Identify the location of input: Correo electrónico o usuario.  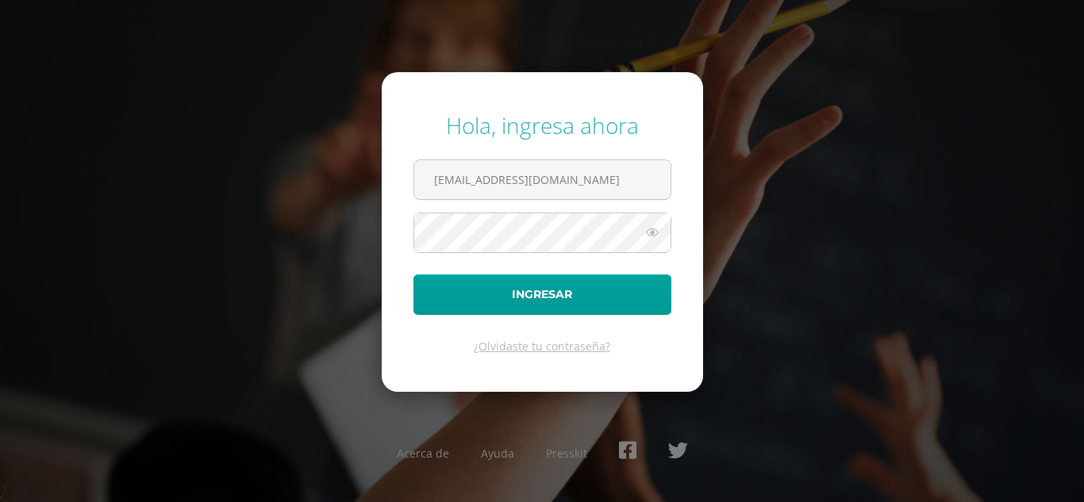
(542, 179).